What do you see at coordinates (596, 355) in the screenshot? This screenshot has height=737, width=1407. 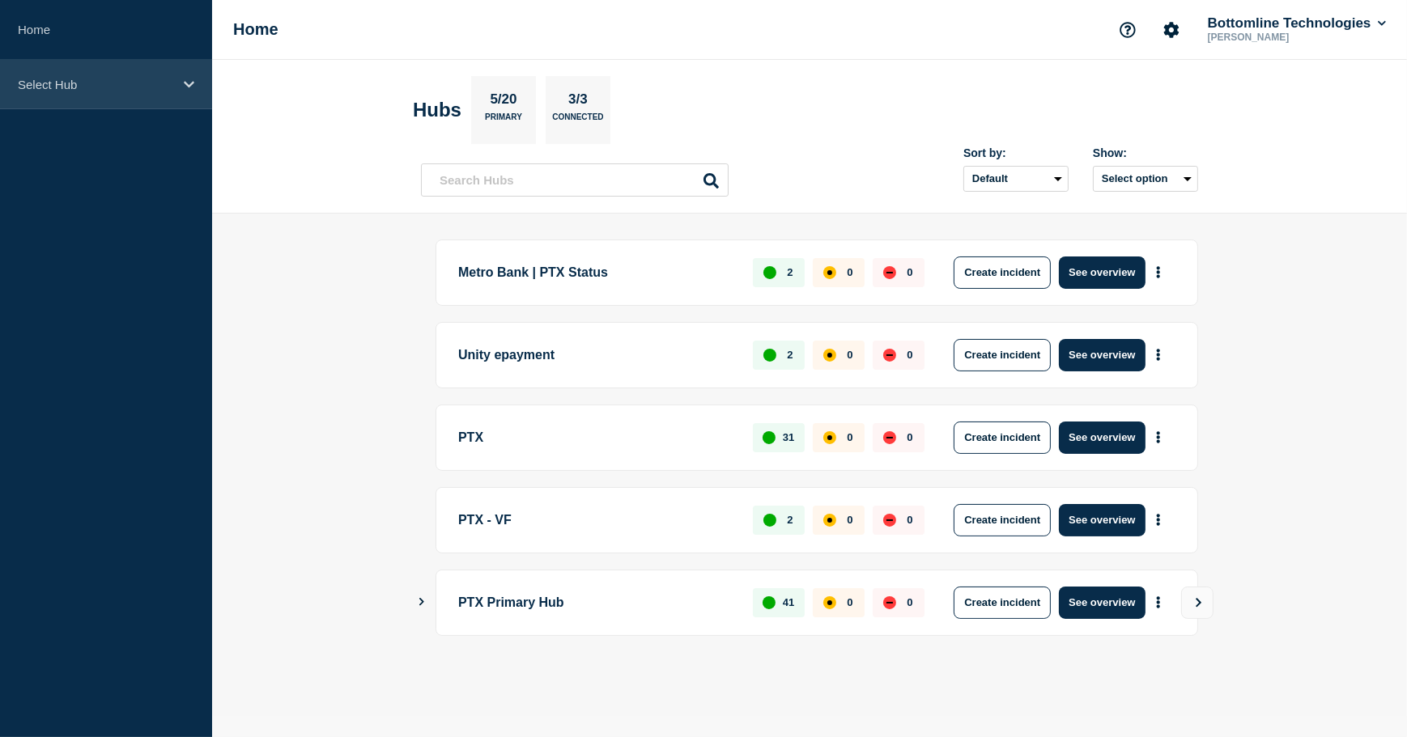 I see `p: Unity epayment` at bounding box center [596, 355].